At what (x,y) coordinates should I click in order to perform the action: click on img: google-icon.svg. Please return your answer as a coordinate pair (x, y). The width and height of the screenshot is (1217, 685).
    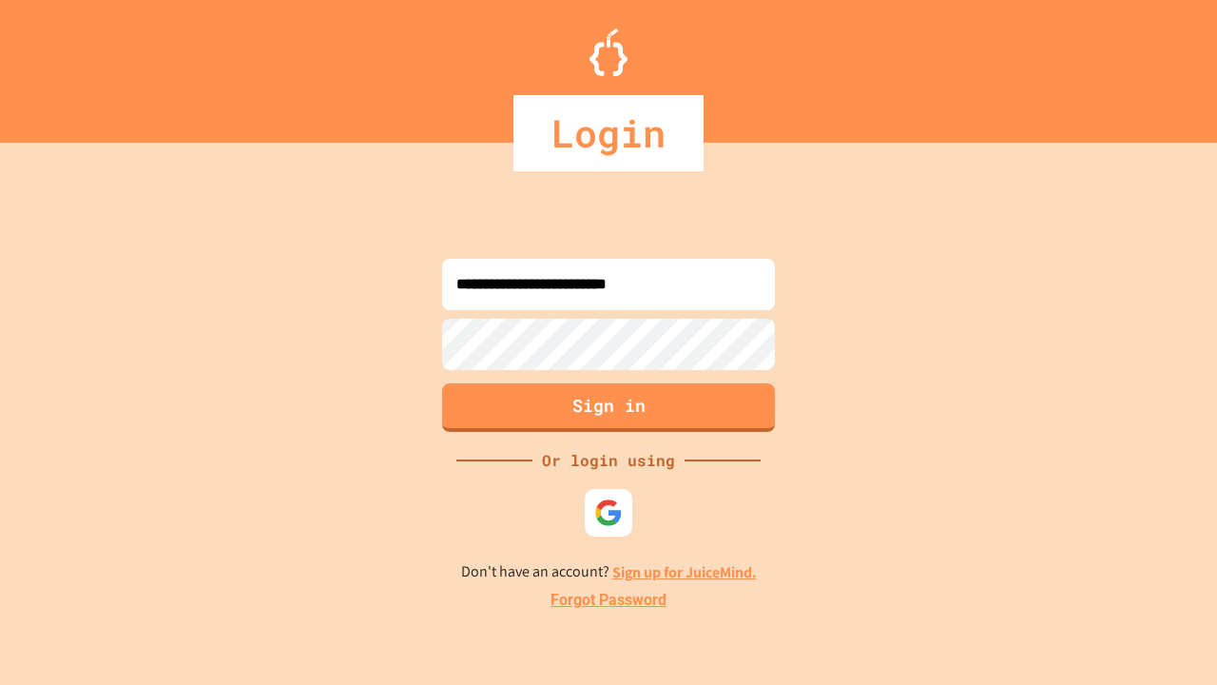
    Looking at the image, I should click on (609, 513).